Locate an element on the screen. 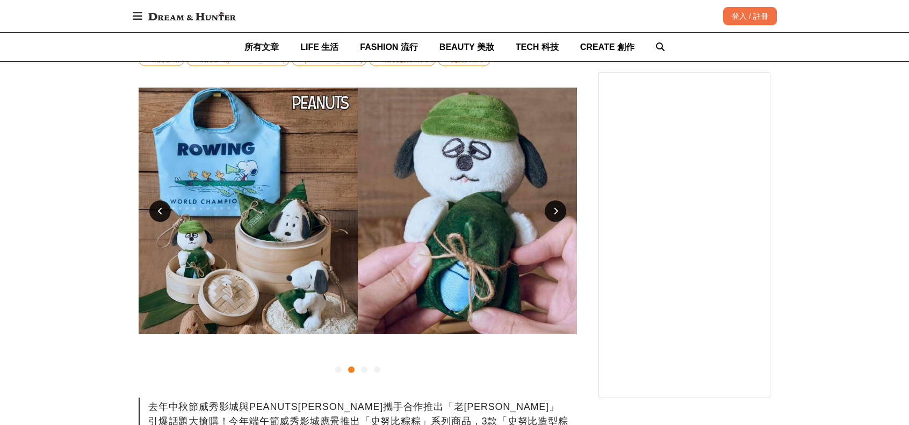  a: LIFE 生活 is located at coordinates (319, 47).